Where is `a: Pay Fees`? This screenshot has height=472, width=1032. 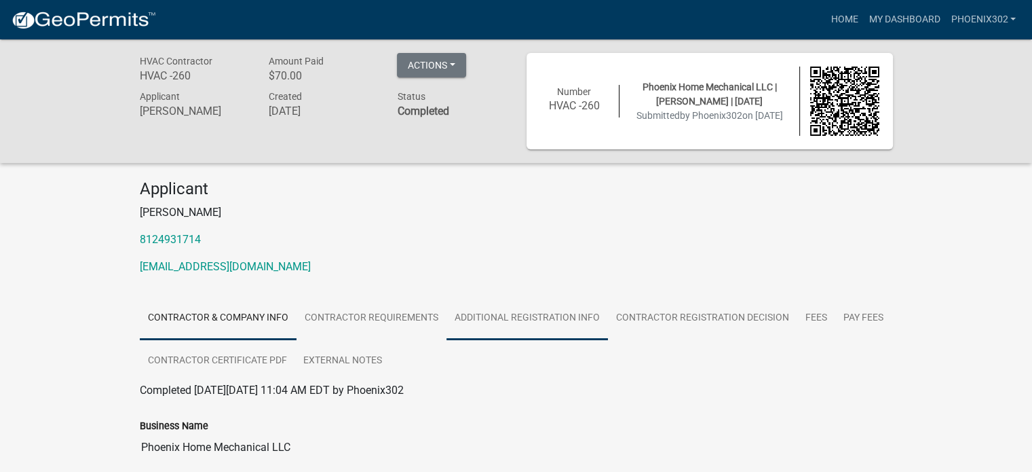
a: Pay Fees is located at coordinates (863, 318).